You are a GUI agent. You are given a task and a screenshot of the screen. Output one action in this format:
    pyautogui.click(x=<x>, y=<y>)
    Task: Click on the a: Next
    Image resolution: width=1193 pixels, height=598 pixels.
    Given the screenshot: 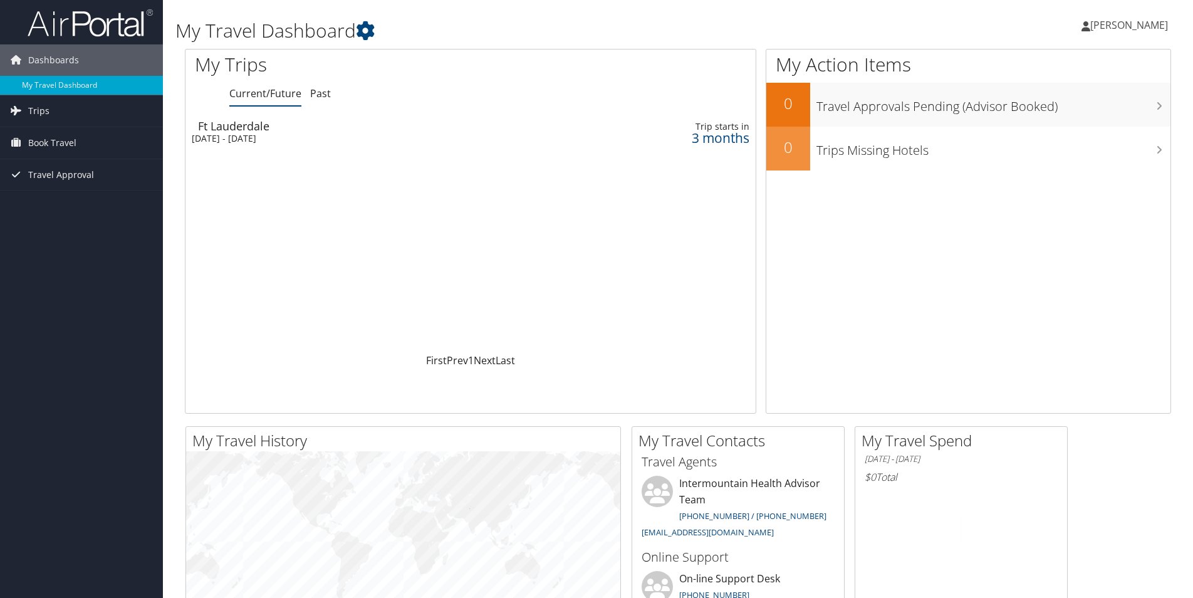 What is the action you would take?
    pyautogui.click(x=484, y=360)
    